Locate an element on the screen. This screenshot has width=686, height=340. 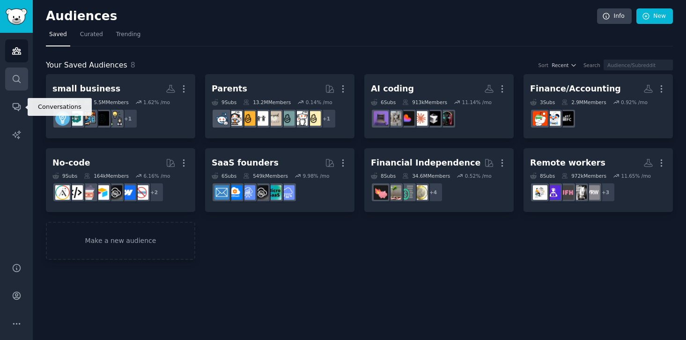
img: Airtable is located at coordinates (102, 192).